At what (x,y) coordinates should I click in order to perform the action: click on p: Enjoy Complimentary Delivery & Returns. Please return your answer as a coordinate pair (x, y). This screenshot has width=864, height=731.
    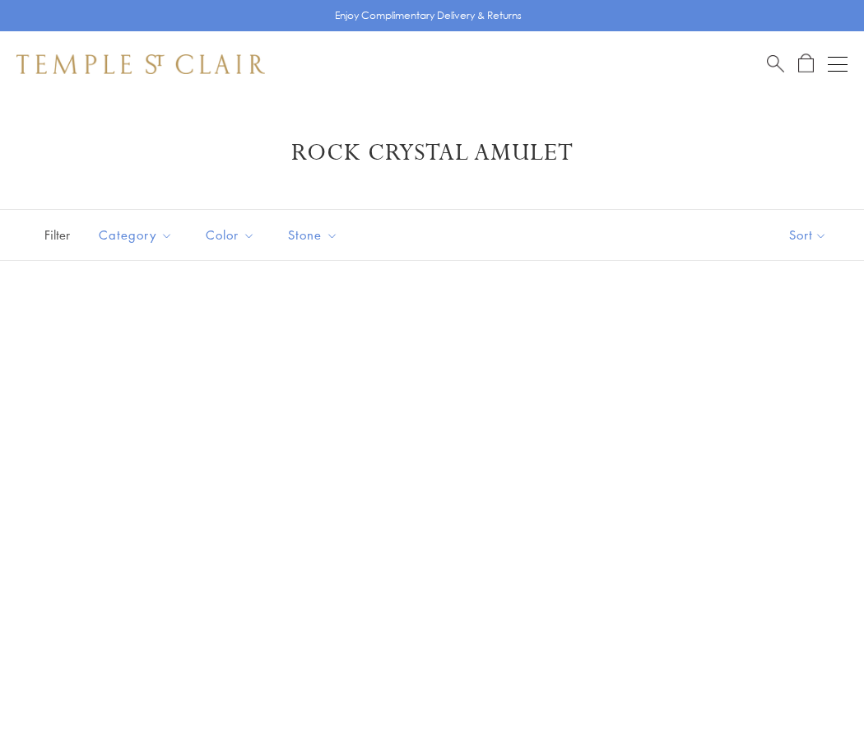
    Looking at the image, I should click on (428, 16).